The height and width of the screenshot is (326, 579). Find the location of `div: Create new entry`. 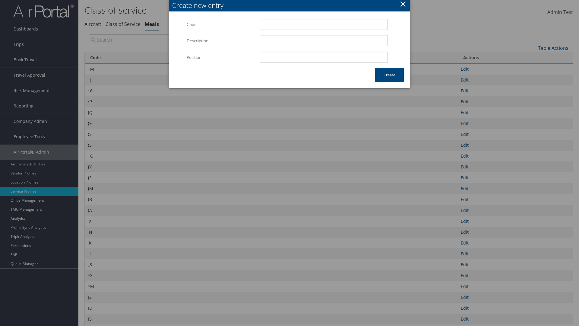

div: Create new entry is located at coordinates (291, 5).